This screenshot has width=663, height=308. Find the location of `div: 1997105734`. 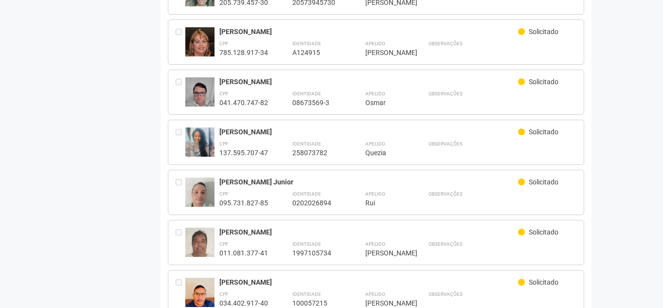

div: 1997105734 is located at coordinates (317, 253).